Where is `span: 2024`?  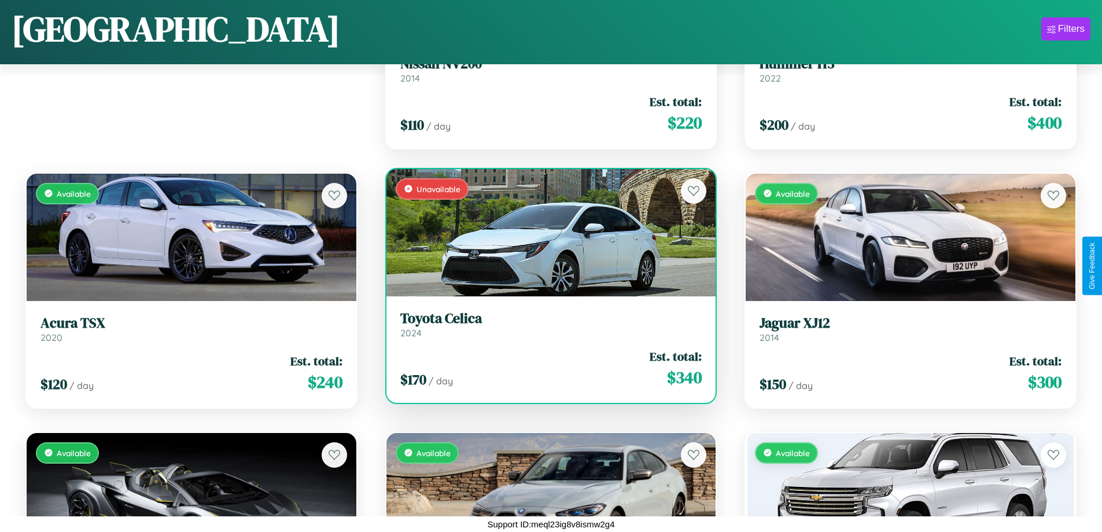 span: 2024 is located at coordinates (411, 333).